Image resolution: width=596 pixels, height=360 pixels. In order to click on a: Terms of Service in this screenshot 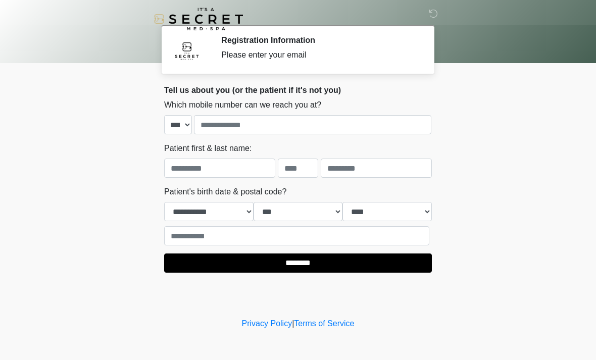, I will do `click(324, 324)`.